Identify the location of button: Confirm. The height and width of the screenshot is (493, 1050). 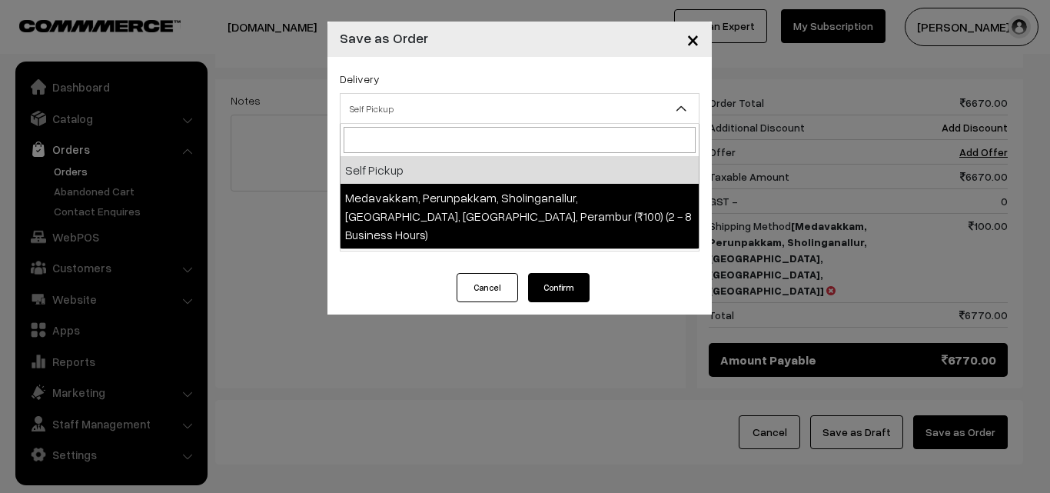
(559, 288).